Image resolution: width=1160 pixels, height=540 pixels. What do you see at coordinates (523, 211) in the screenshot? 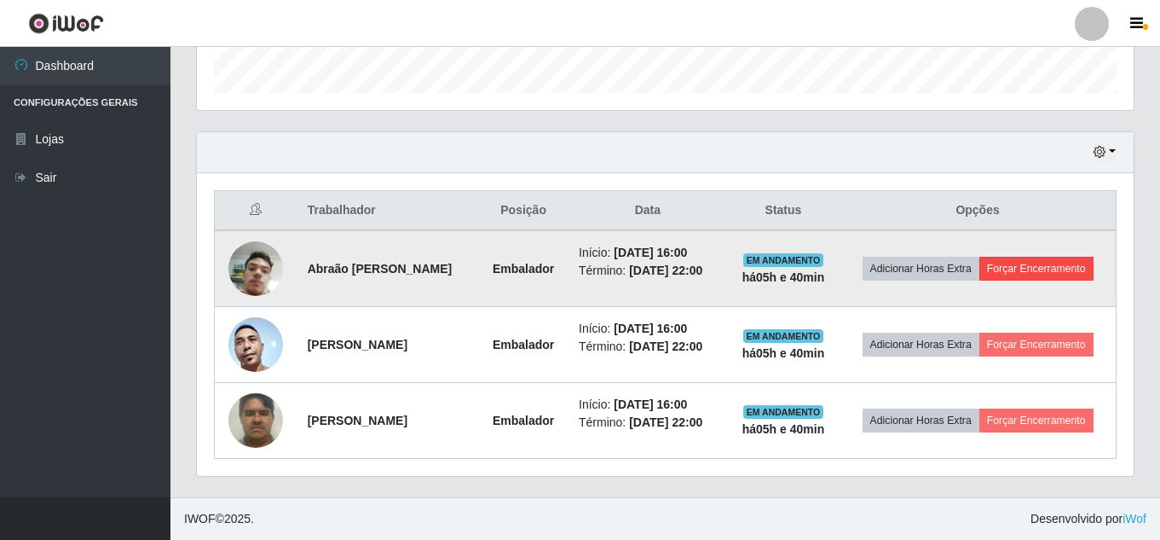
I see `th: Posição` at bounding box center [523, 211].